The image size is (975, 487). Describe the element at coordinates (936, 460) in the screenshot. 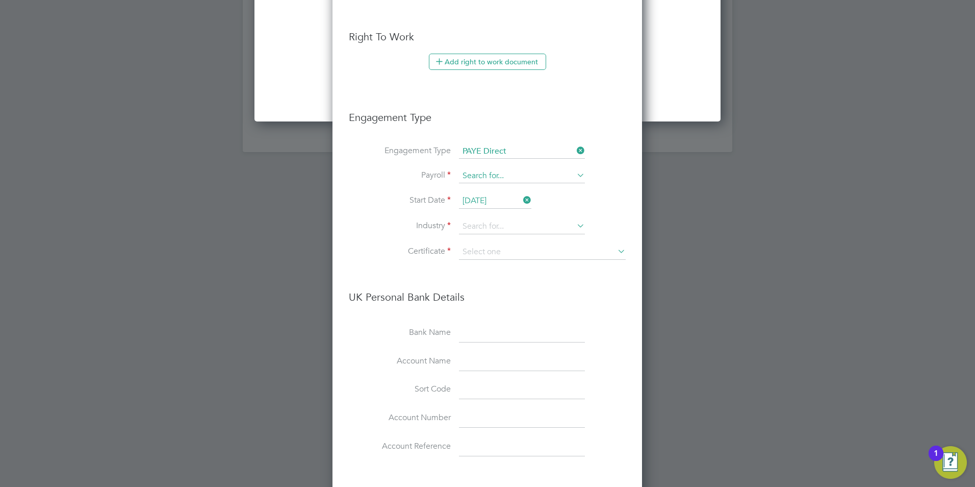

I see `div: 1` at that location.